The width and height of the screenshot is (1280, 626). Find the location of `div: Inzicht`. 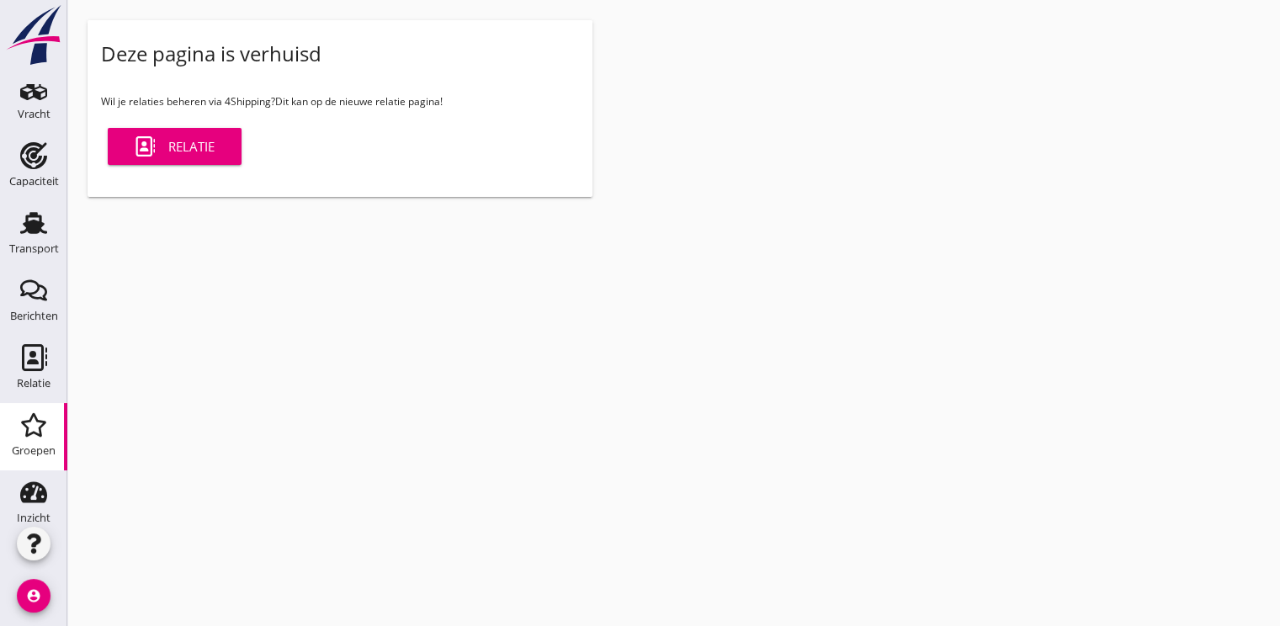

div: Inzicht is located at coordinates (34, 518).